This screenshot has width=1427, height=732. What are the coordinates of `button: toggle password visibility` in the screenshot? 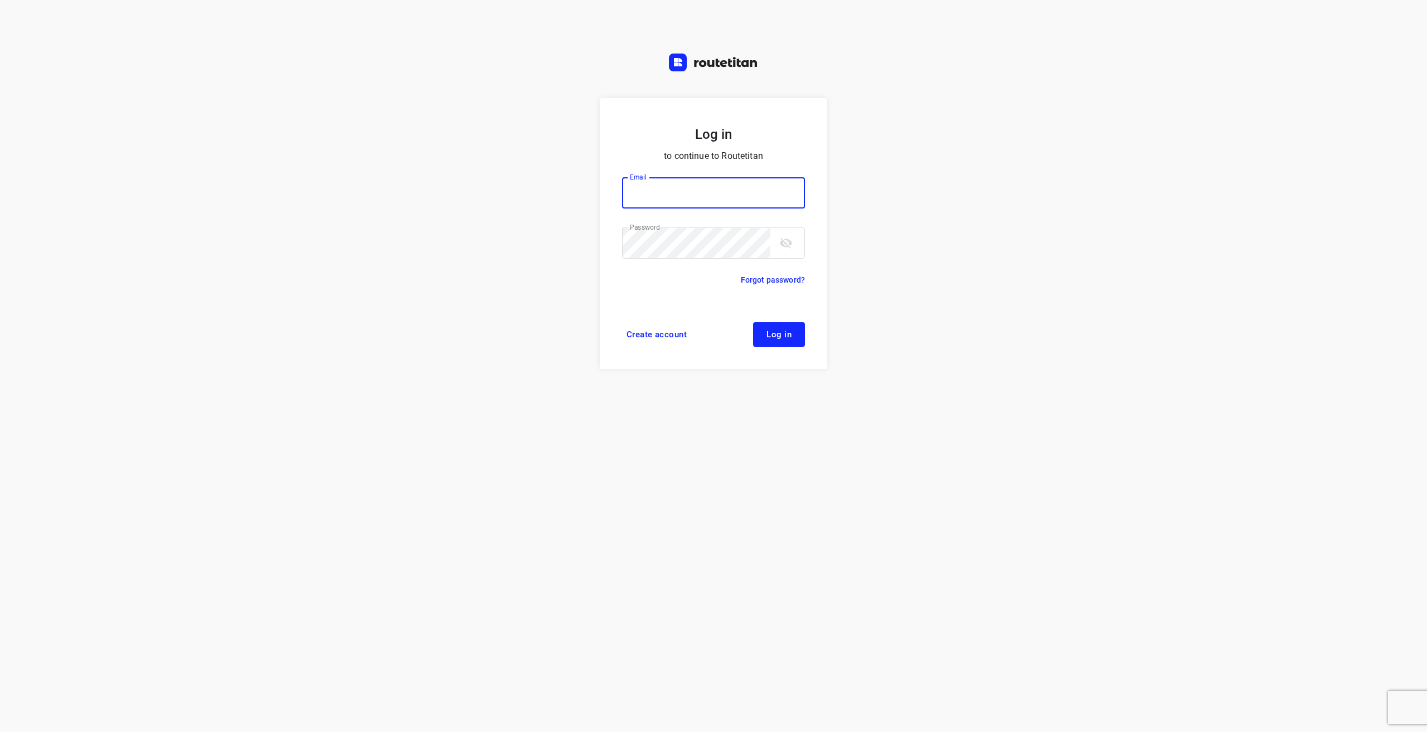 It's located at (786, 243).